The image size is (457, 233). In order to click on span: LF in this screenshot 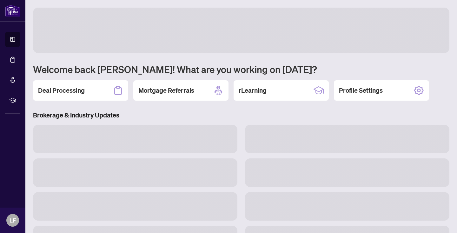, I will do `click(13, 220)`.